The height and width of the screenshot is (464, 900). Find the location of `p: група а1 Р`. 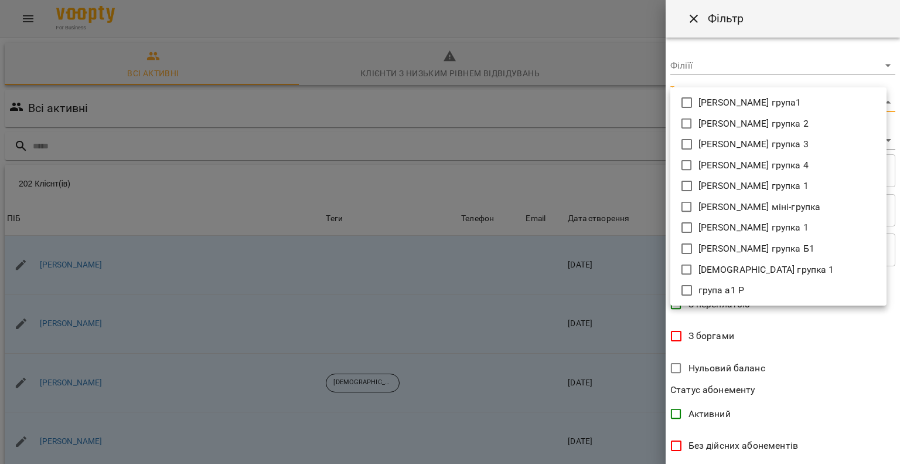

p: група а1 Р is located at coordinates (722, 290).